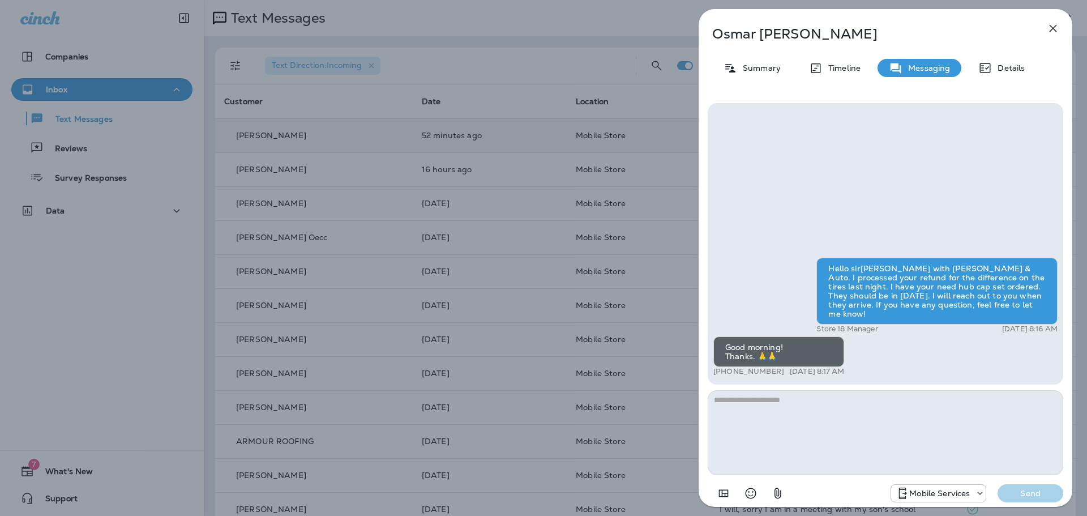 This screenshot has height=516, width=1087. Describe the element at coordinates (847, 329) in the screenshot. I see `p: Store 18 Manager` at that location.